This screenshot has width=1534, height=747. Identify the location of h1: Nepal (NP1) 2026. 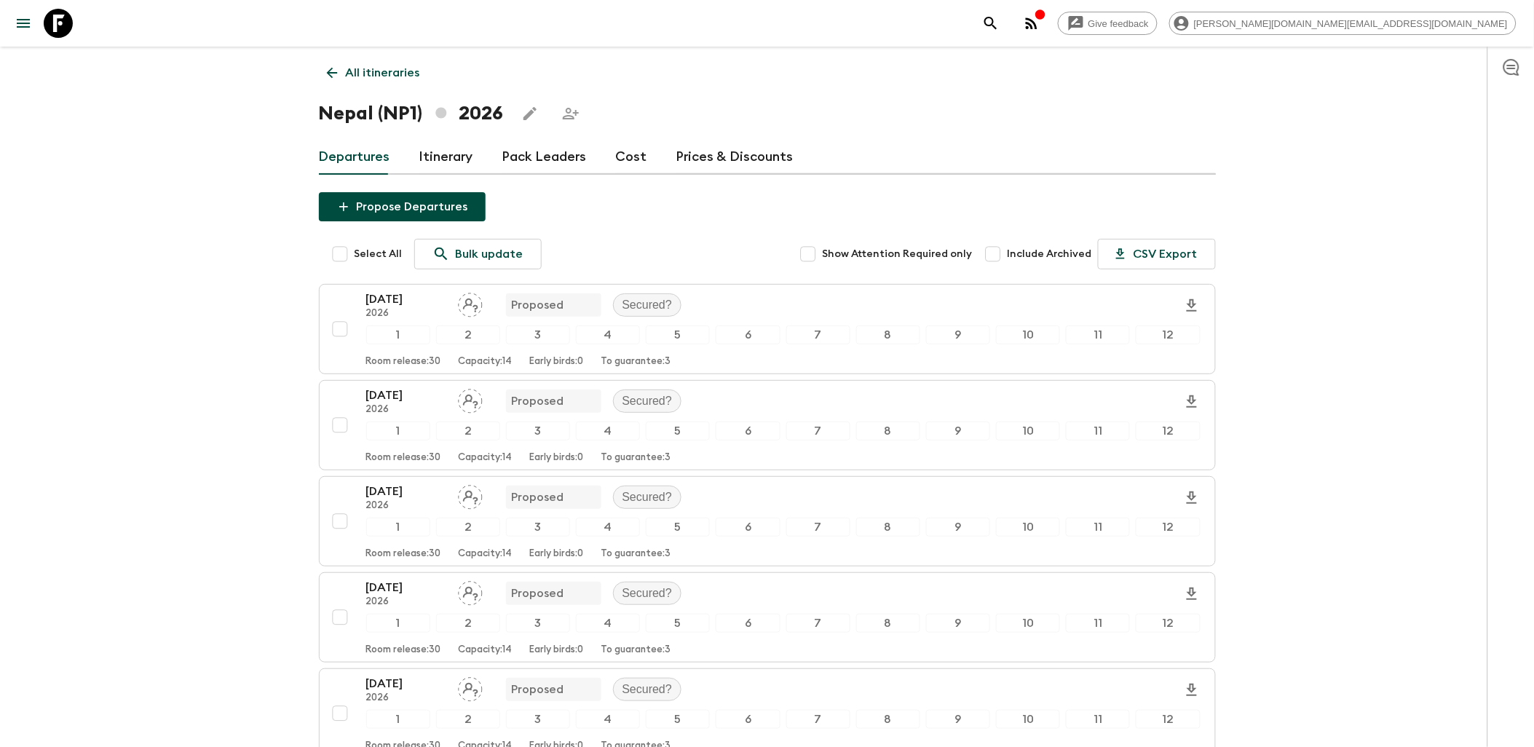
(411, 114).